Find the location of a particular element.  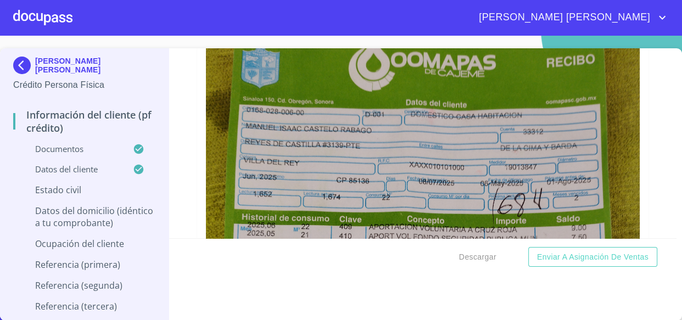

p: Referencia (tercera) is located at coordinates (84, 306).